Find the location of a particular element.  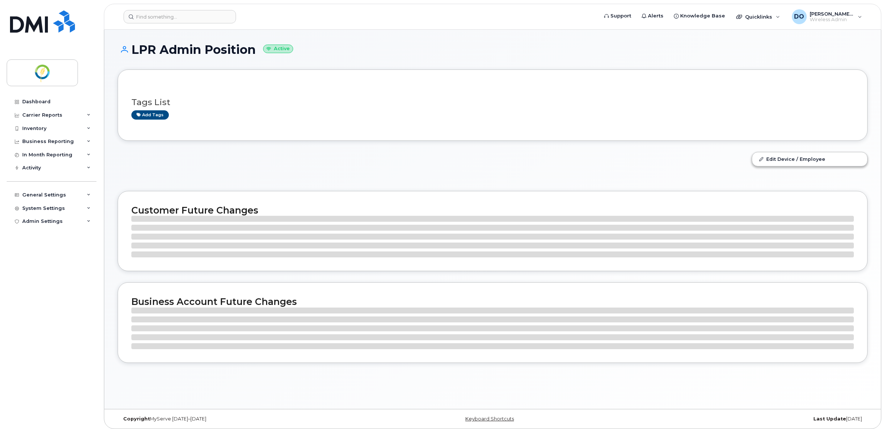

a: Edit Device / Employee is located at coordinates (810, 159).